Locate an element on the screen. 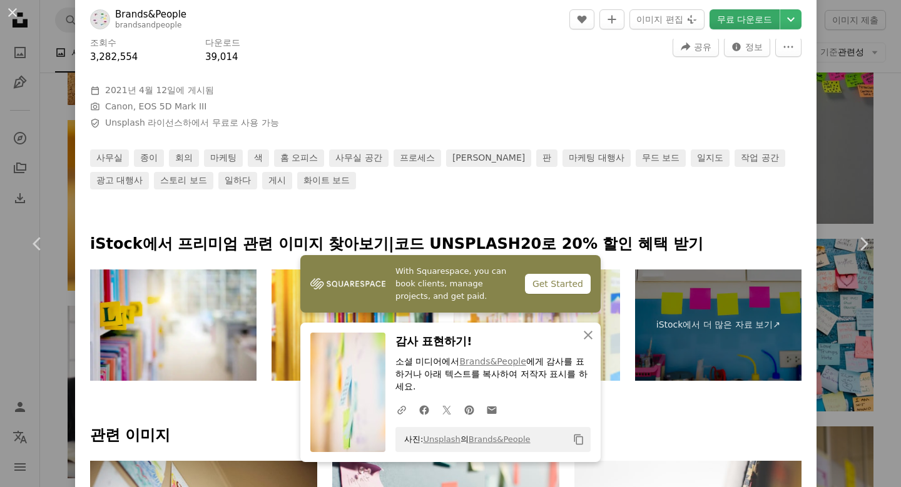  span: 정보 is located at coordinates (754, 47).